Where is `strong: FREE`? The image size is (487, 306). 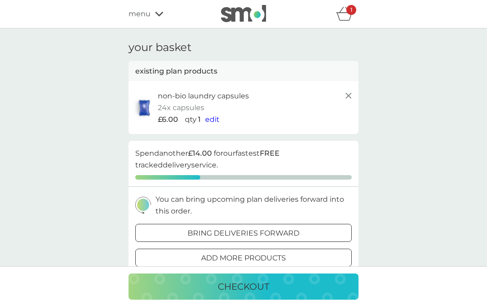 strong: FREE is located at coordinates (270, 153).